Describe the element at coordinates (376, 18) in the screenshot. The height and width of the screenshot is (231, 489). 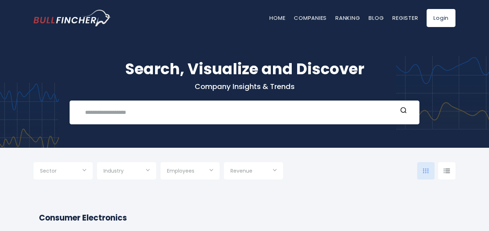
I see `a: Blog` at that location.